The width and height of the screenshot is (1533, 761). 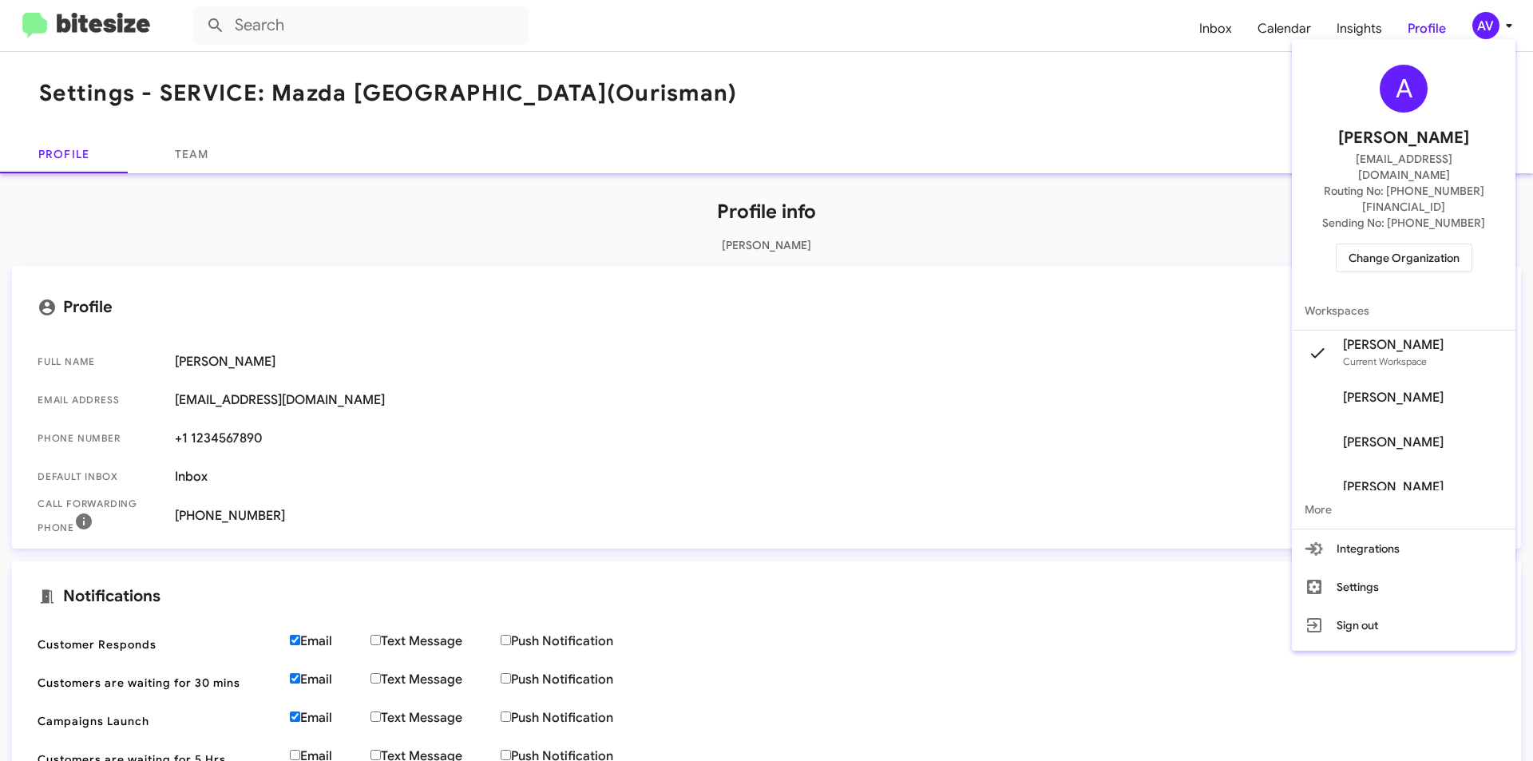 What do you see at coordinates (1403, 548) in the screenshot?
I see `button: Integrations` at bounding box center [1403, 548].